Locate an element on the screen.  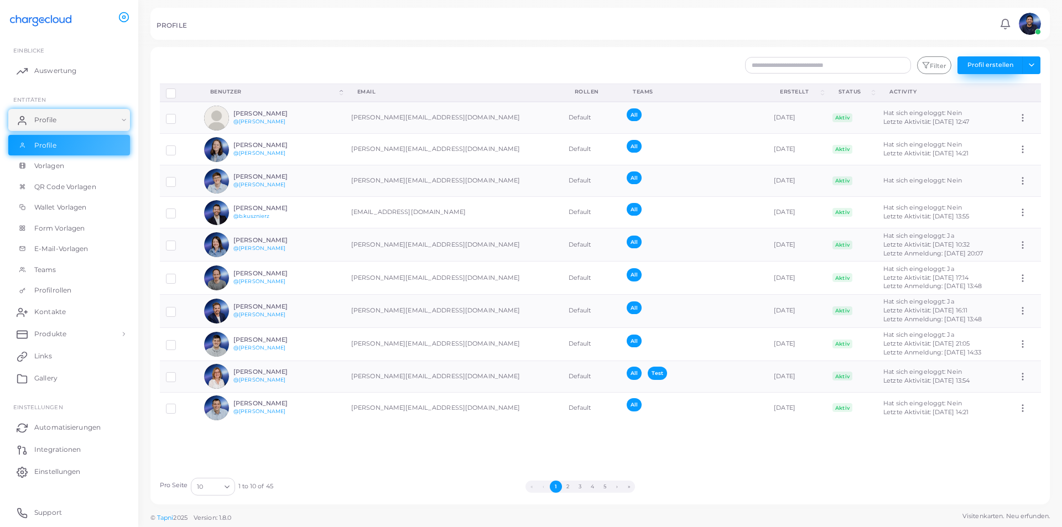
a: Profilrollen is located at coordinates (69, 290).